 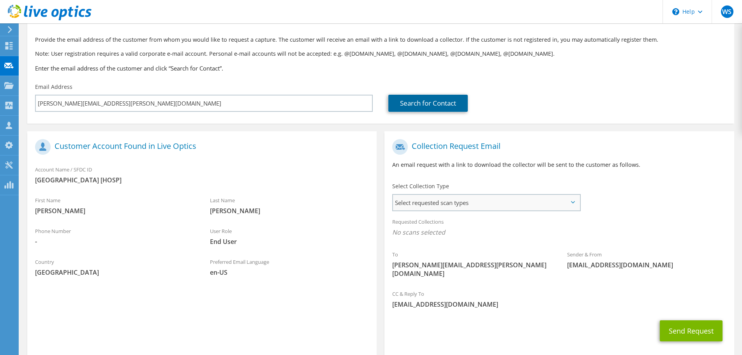 I want to click on a: Search for Contact, so click(x=428, y=103).